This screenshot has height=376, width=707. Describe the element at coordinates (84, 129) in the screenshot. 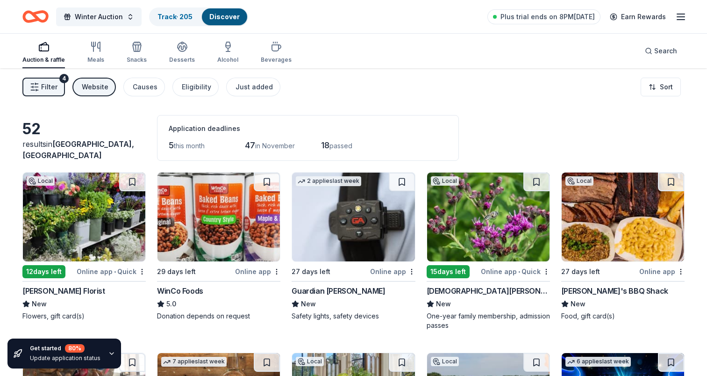

I see `div: 52` at that location.